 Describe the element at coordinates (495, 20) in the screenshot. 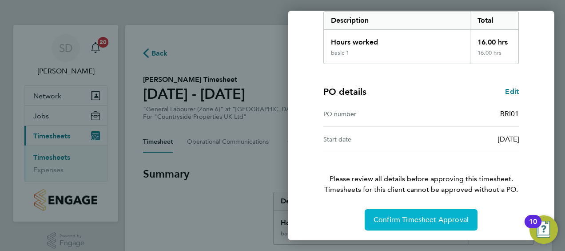

I see `div: Total` at that location.